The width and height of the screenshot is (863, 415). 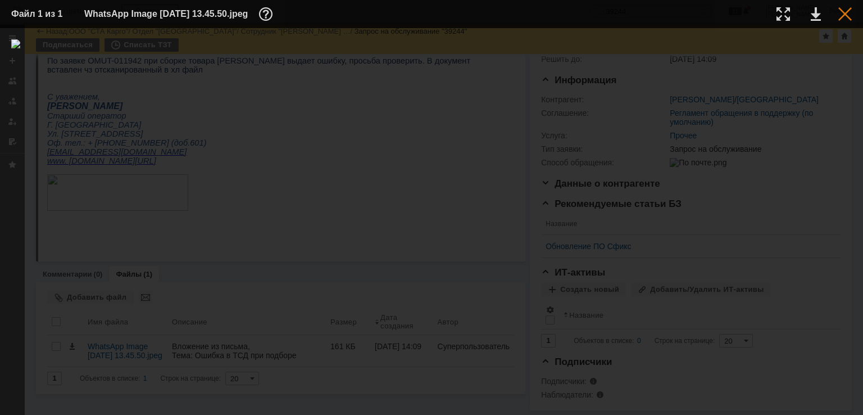 I want to click on div: Дополнительная информация о файле (F11), so click(x=267, y=14).